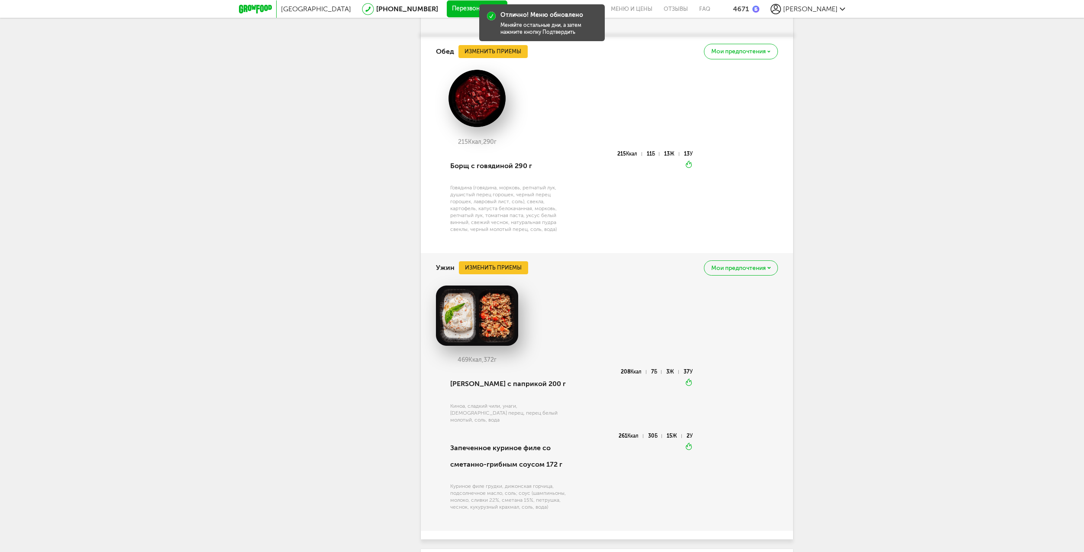  What do you see at coordinates (510, 456) in the screenshot?
I see `div: Запеченное куриное филе со сметанно-грибным соусом 172 г` at bounding box center [510, 456].